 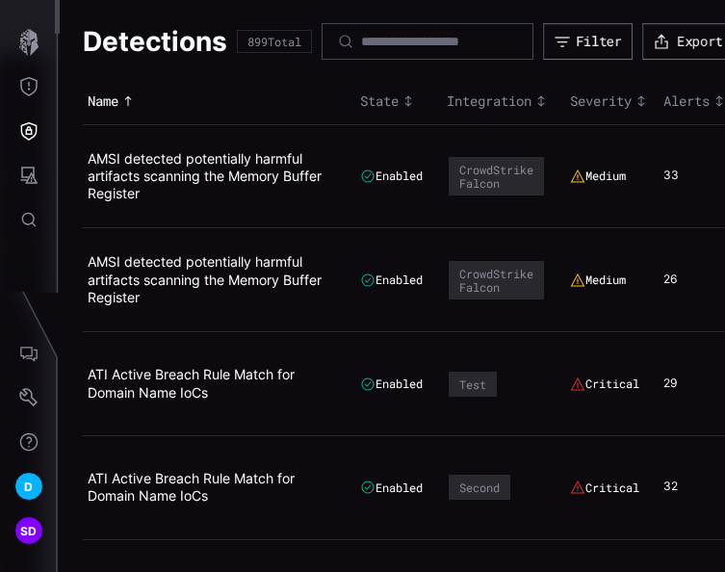 What do you see at coordinates (29, 486) in the screenshot?
I see `button: D` at bounding box center [29, 486].